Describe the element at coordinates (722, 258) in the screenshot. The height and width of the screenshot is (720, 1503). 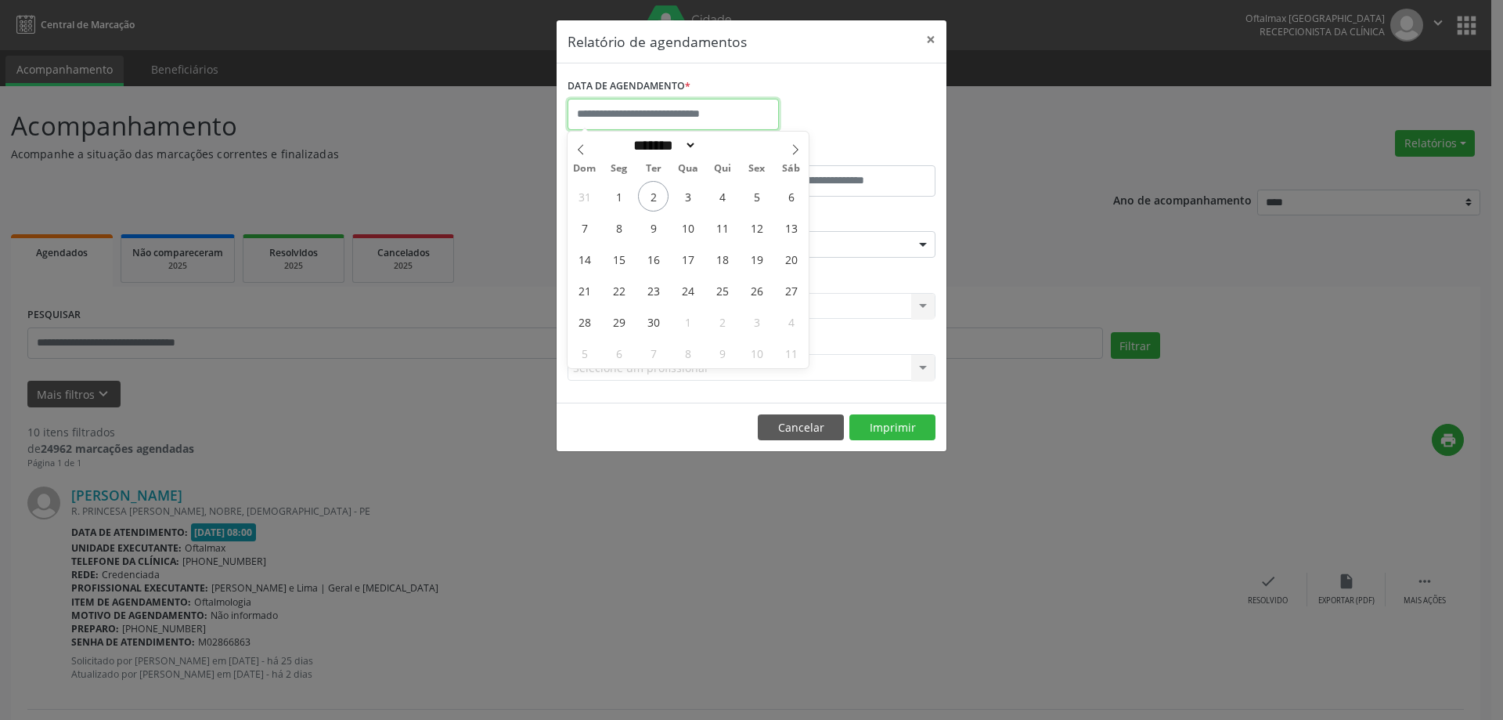
I see `span: Setembro 18, 2025` at that location.